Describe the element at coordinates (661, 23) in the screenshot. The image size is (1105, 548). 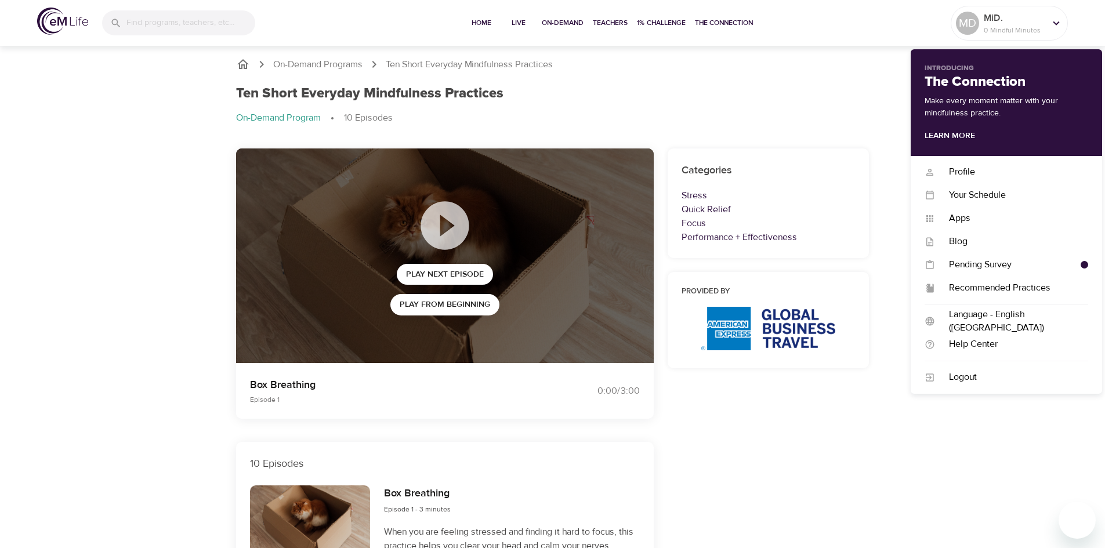
I see `span: 1% Challenge` at that location.